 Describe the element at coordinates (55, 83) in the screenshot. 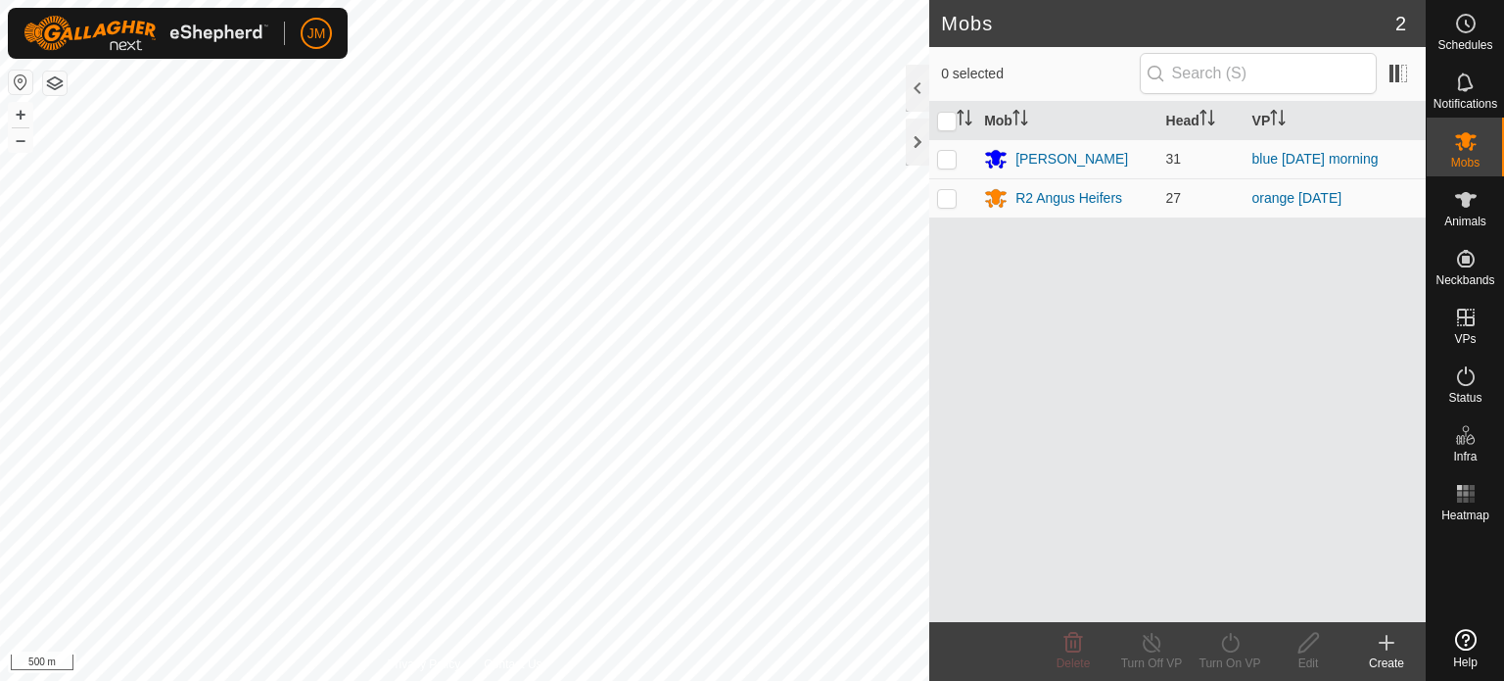

I see `button: Map Layers` at that location.